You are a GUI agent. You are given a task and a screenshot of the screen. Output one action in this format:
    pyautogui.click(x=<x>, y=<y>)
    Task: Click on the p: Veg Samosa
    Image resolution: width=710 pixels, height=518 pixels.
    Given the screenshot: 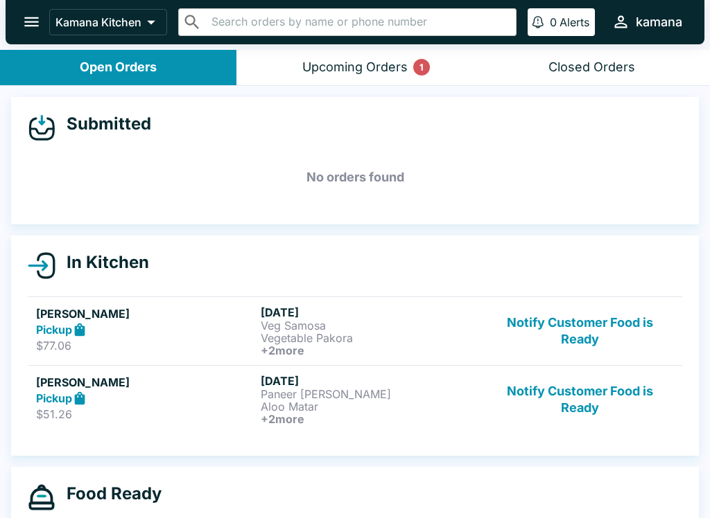 What is the action you would take?
    pyautogui.click(x=370, y=326)
    